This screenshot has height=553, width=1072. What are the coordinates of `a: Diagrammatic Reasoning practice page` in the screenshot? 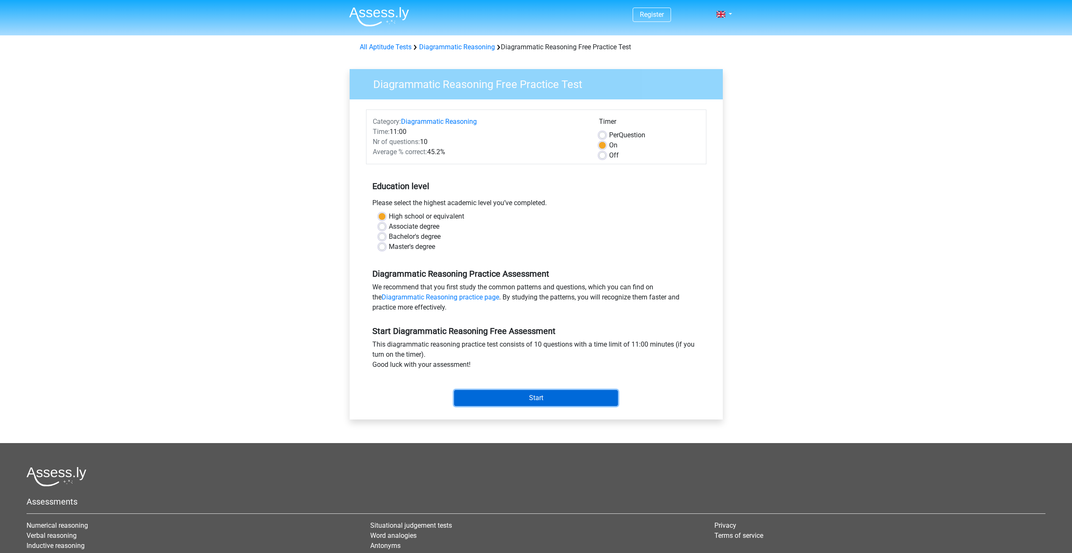 It's located at (440, 297).